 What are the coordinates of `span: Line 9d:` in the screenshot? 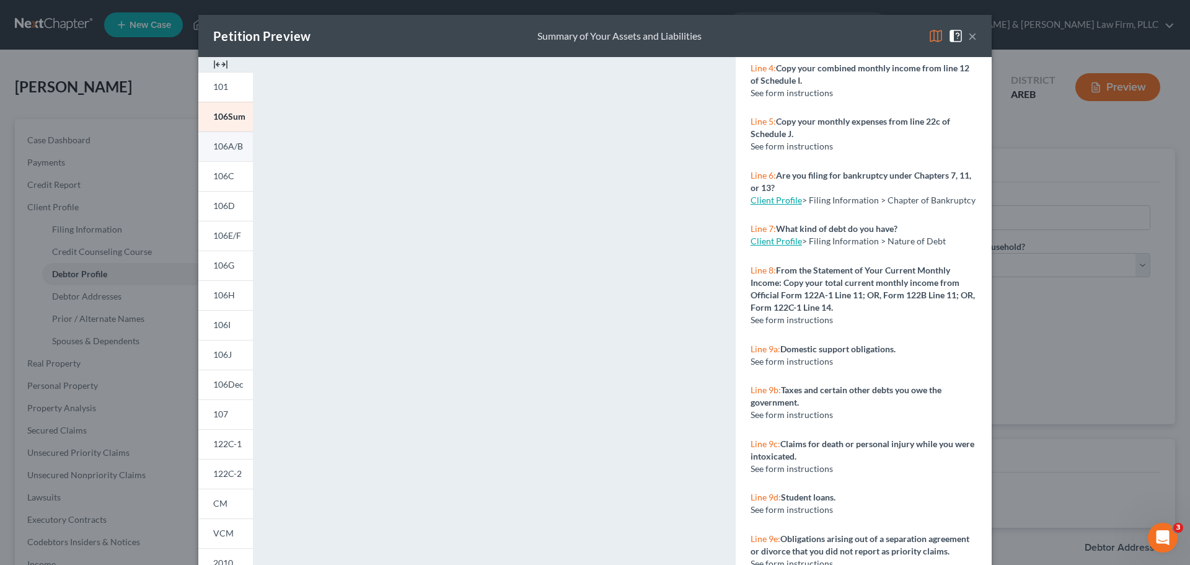 It's located at (766, 497).